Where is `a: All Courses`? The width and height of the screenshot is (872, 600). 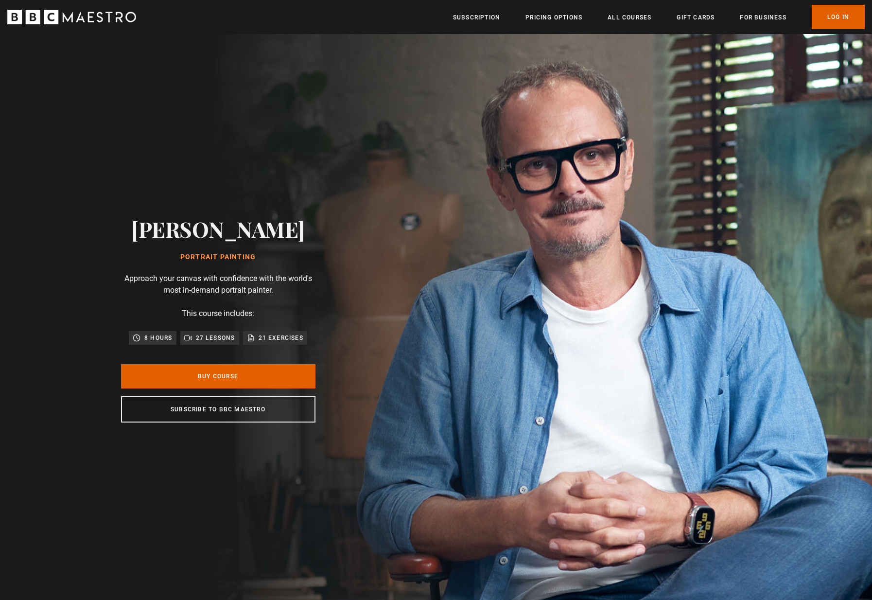
a: All Courses is located at coordinates (630, 18).